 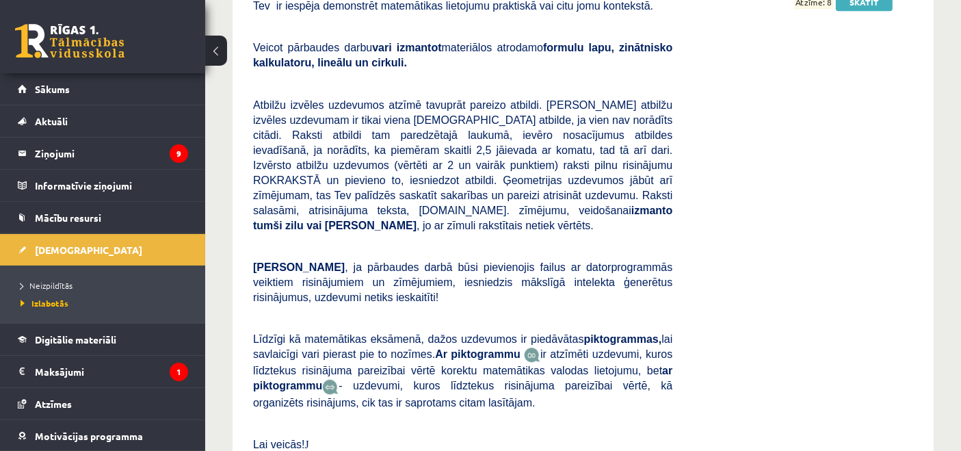 I want to click on span: J, so click(x=307, y=444).